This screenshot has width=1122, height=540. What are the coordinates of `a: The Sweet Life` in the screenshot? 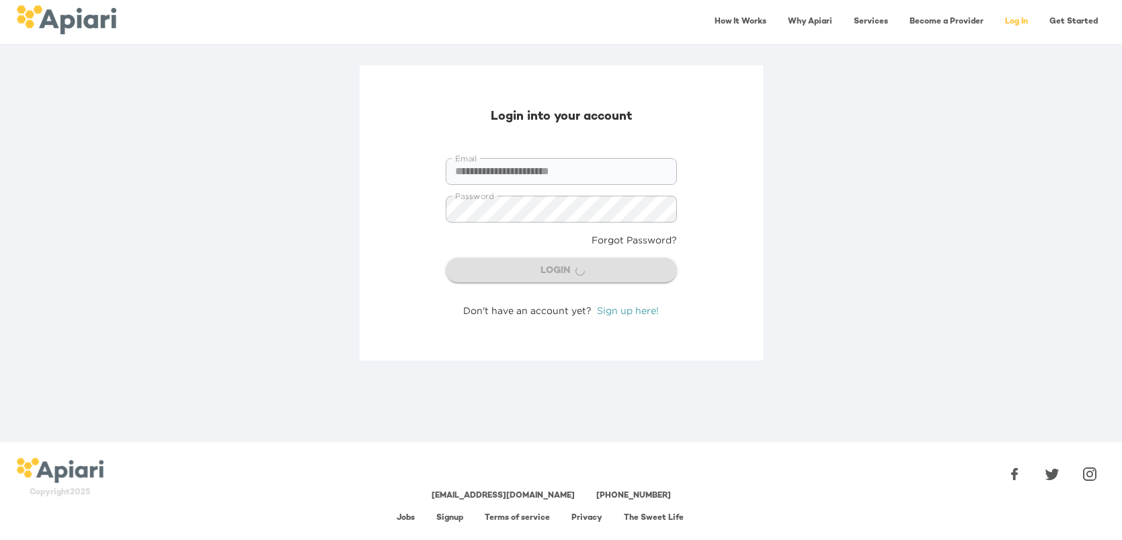 It's located at (654, 518).